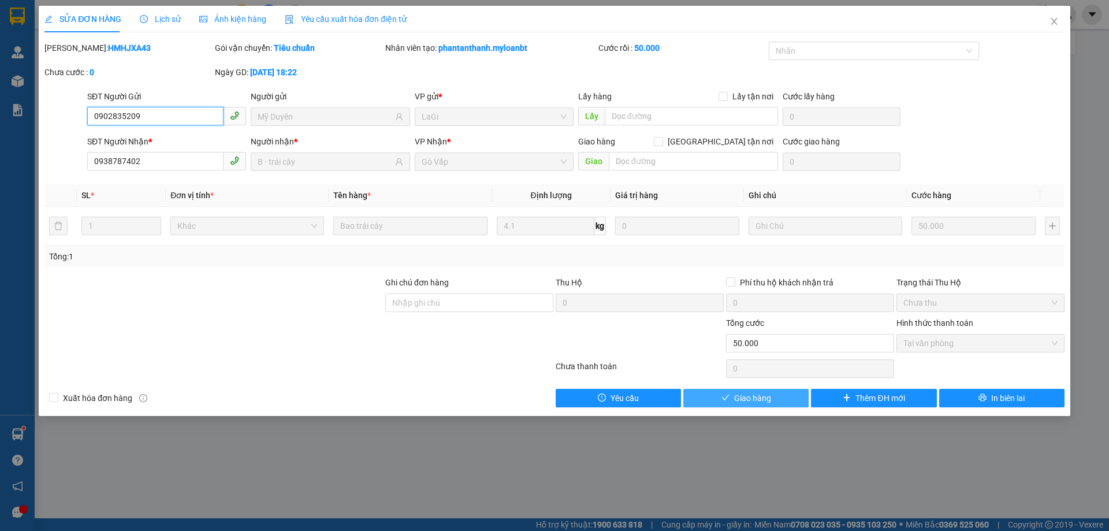  What do you see at coordinates (811, 141) in the screenshot?
I see `label: Cước giao hàng` at bounding box center [811, 141].